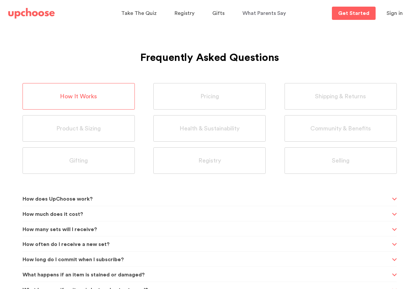 The width and height of the screenshot is (419, 289). I want to click on a: UpChoose, so click(31, 13).